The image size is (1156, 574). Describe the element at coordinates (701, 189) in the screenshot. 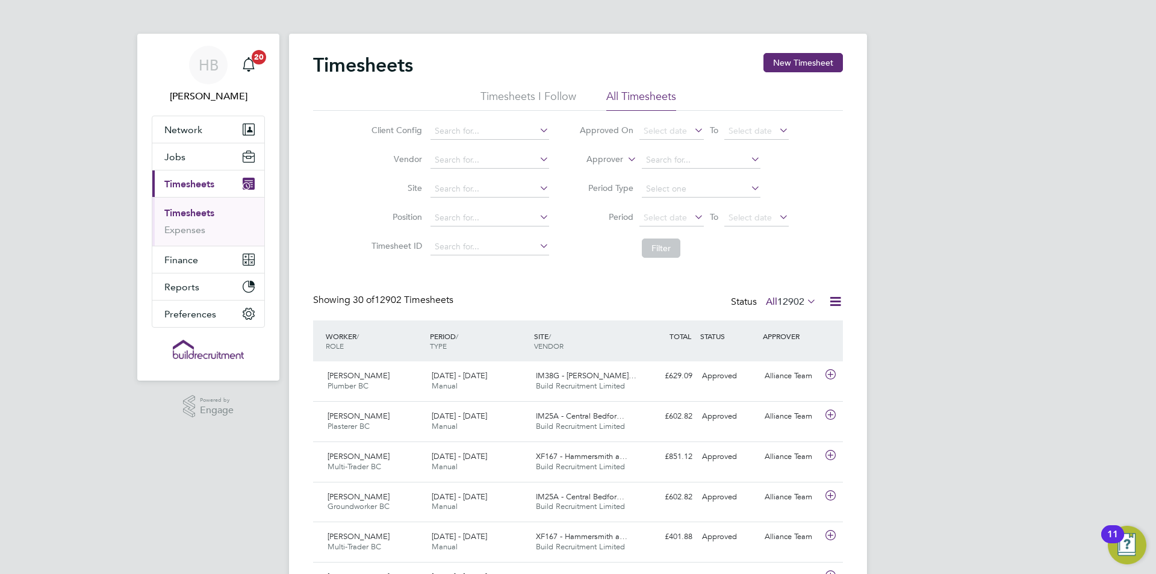

I see `input: Select one` at that location.